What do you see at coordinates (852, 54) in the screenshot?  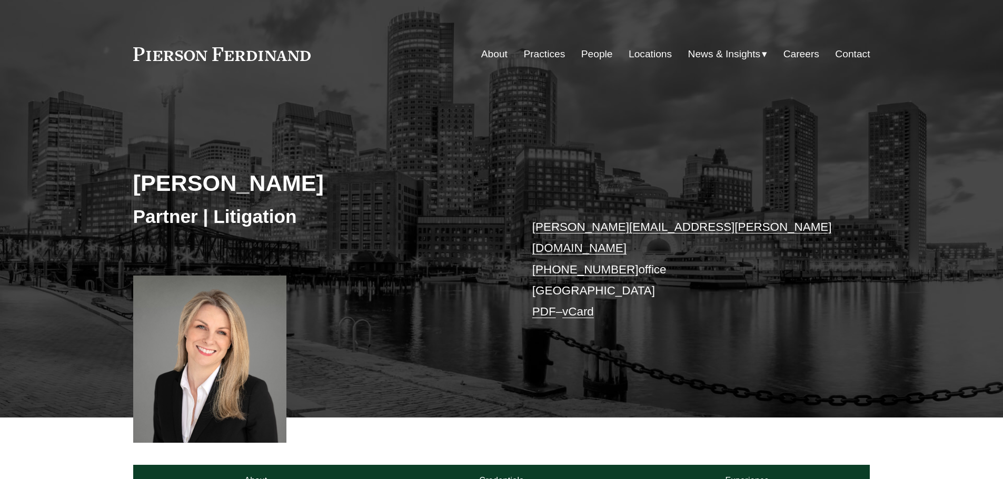 I see `a: Contact` at bounding box center [852, 54].